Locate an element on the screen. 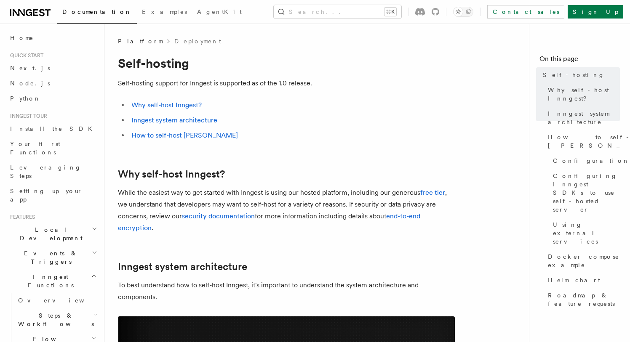  span: Quick start is located at coordinates (25, 56).